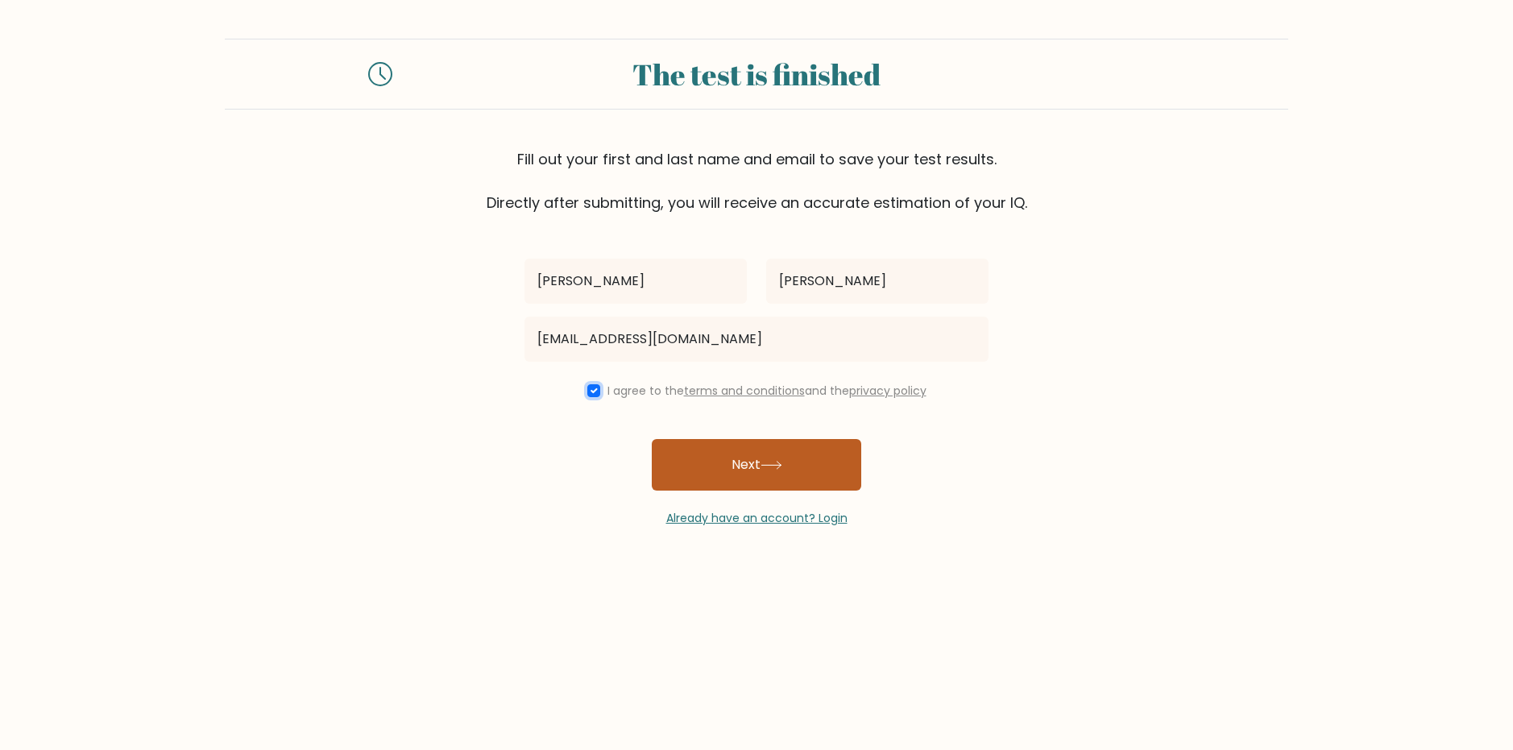 Image resolution: width=1513 pixels, height=750 pixels. What do you see at coordinates (877, 281) in the screenshot?
I see `input: Last name` at bounding box center [877, 281].